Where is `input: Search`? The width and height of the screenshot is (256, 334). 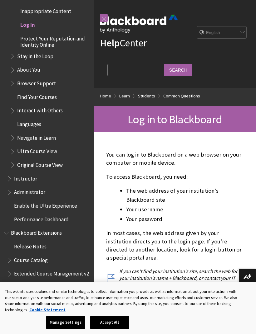 input: Search is located at coordinates (178, 70).